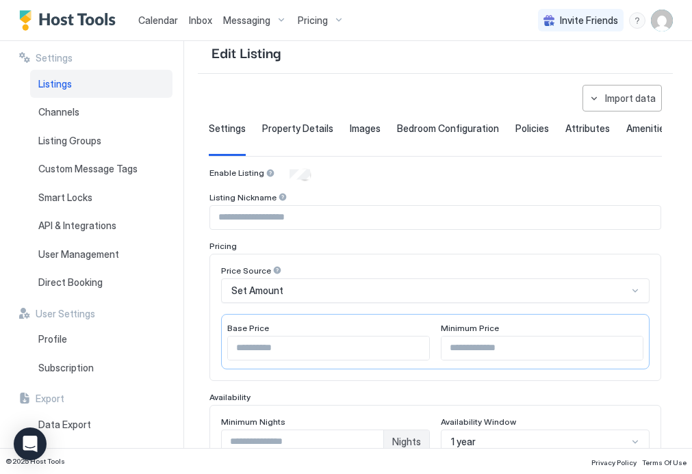 This screenshot has height=474, width=692. What do you see at coordinates (71, 21) in the screenshot?
I see `a: Host Tools Logo` at bounding box center [71, 21].